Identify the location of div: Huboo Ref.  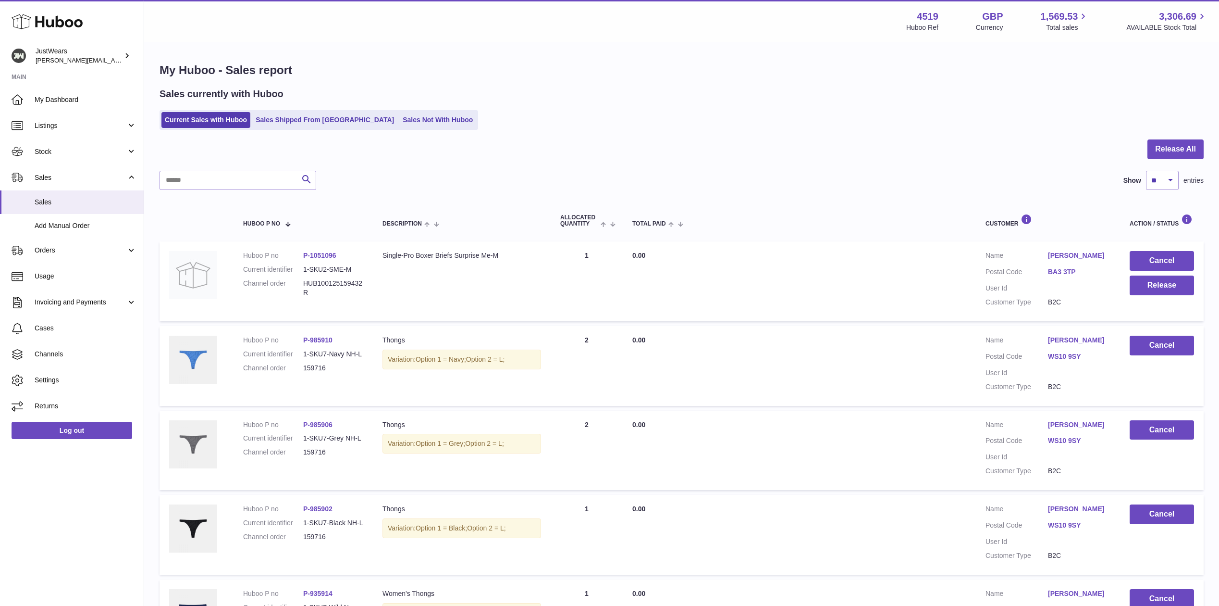
(922, 27).